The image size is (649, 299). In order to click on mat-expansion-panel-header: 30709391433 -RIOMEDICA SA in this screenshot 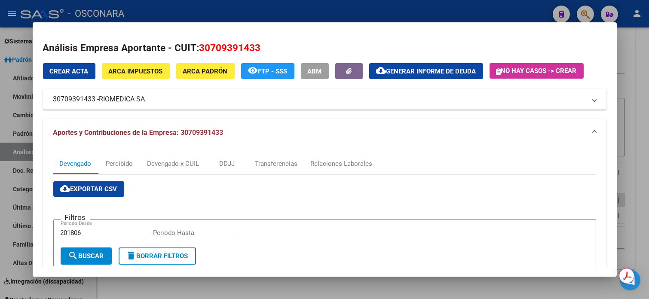, I will do `click(324, 99)`.